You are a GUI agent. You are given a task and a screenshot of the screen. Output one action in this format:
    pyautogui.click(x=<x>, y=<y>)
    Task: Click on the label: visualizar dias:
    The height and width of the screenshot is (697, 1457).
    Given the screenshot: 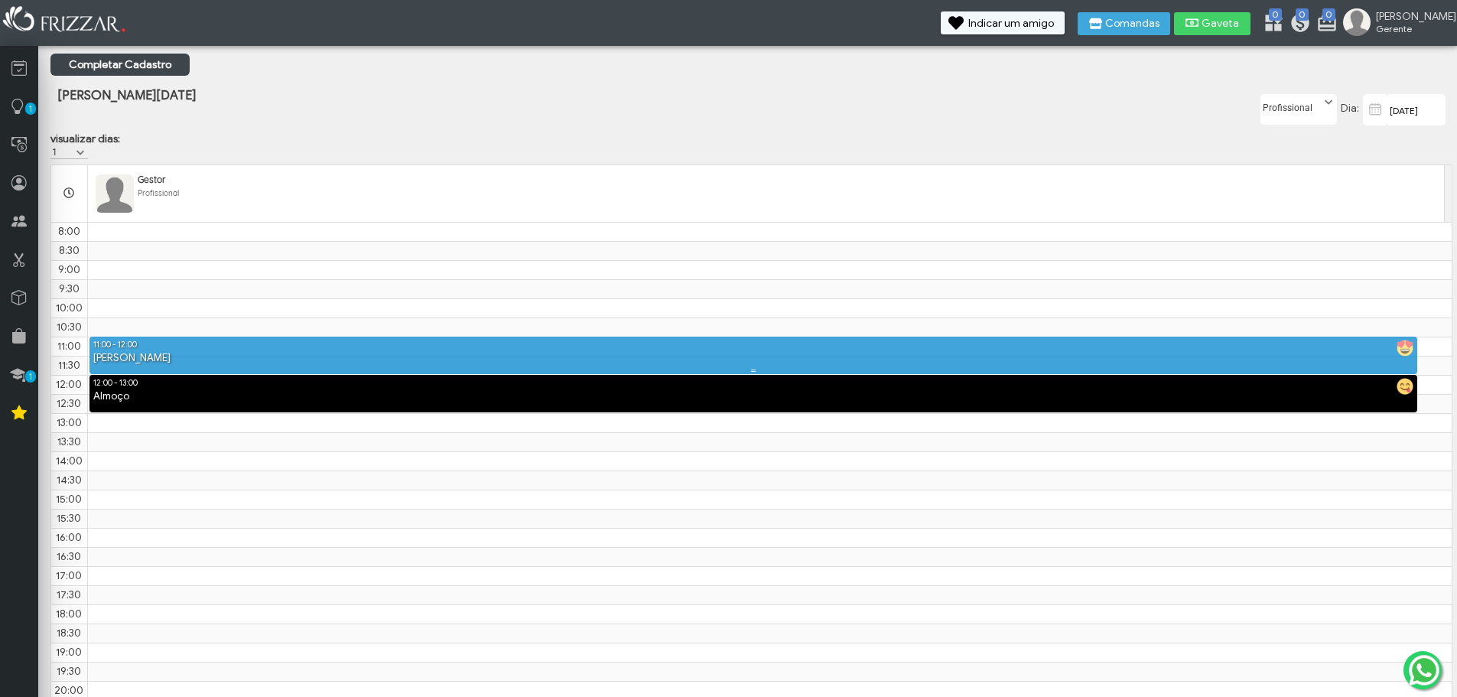 What is the action you would take?
    pyautogui.click(x=85, y=138)
    